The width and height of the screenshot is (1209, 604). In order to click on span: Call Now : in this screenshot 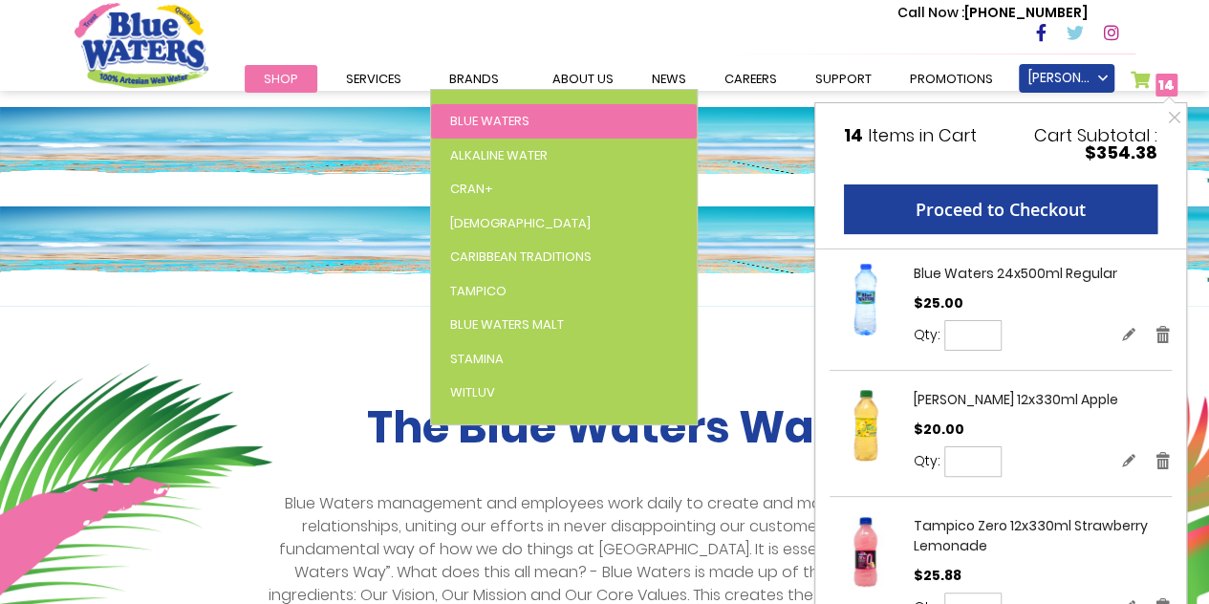, I will do `click(931, 12)`.